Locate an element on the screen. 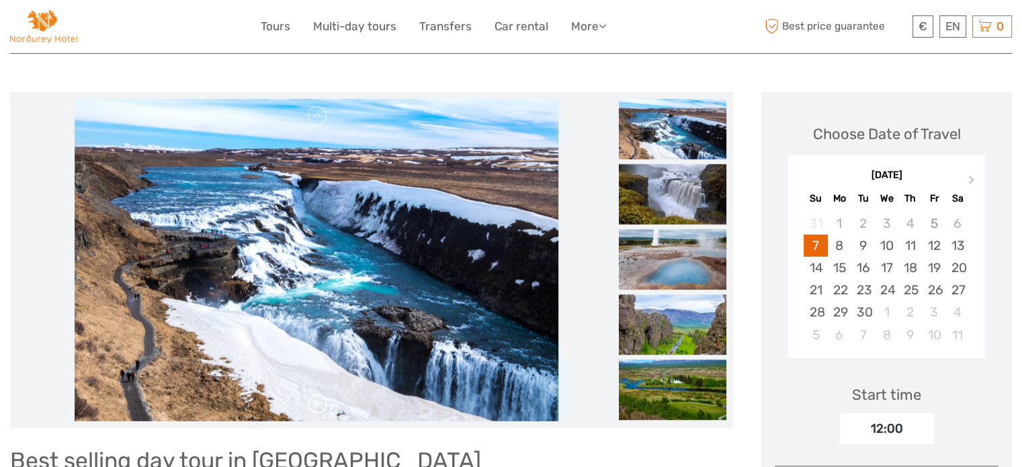 The height and width of the screenshot is (467, 1022). a: Tours is located at coordinates (276, 26).